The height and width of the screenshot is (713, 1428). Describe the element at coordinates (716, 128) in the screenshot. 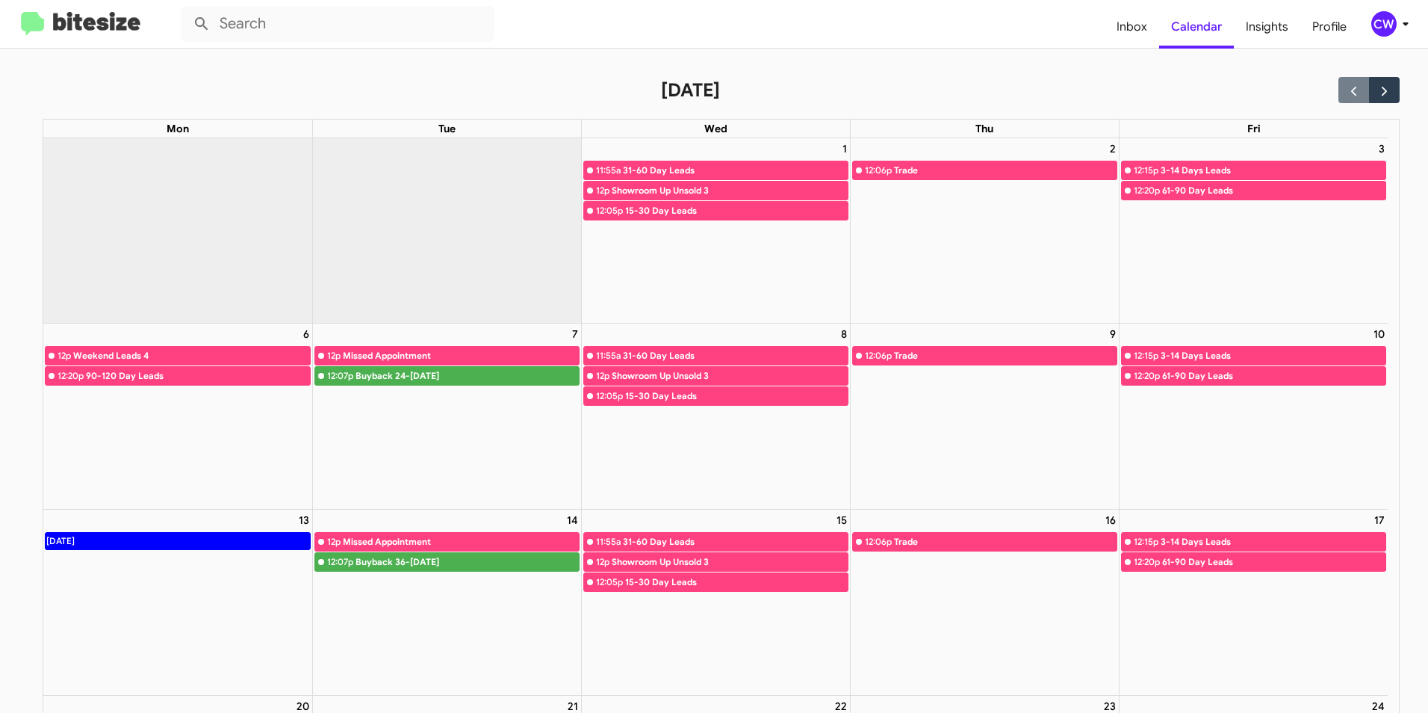

I see `a: Wednesday` at that location.